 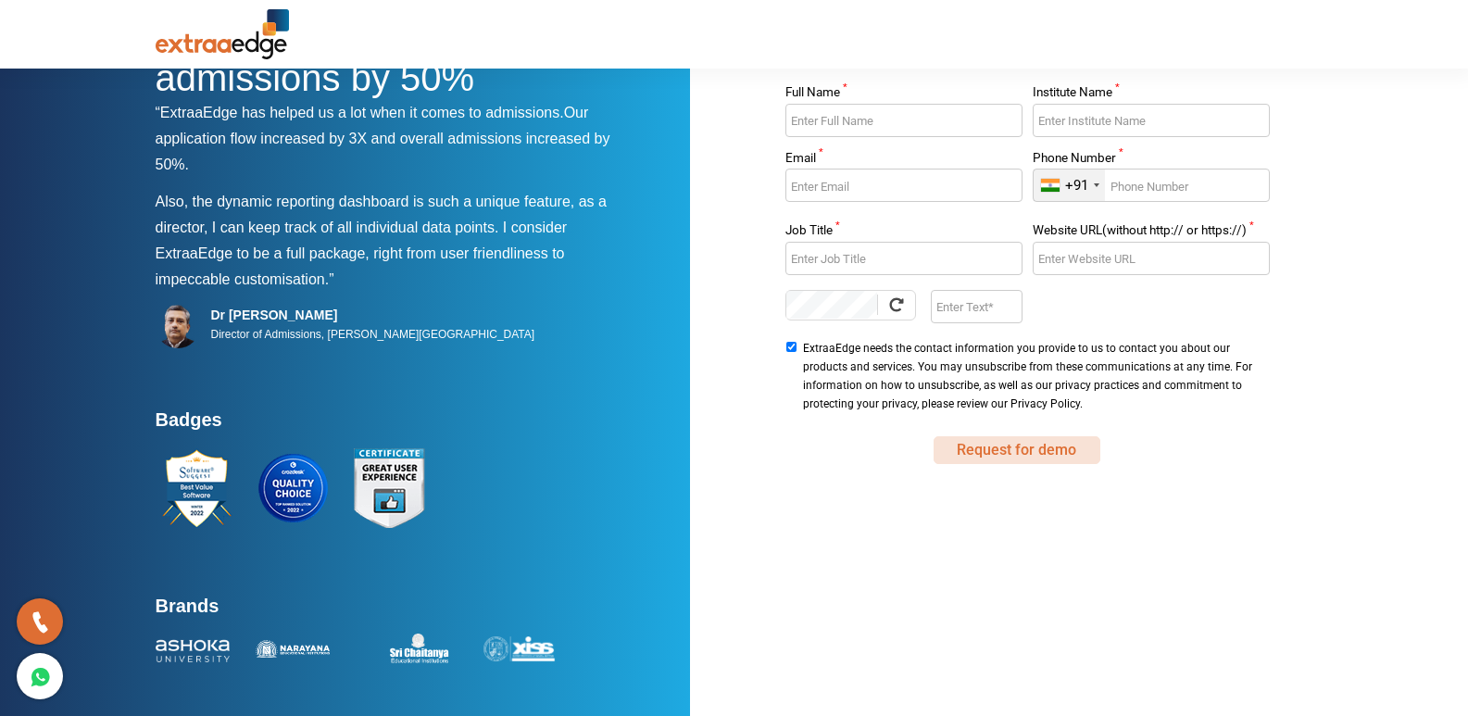 What do you see at coordinates (382, 138) in the screenshot?
I see `span: Our application flow increased by 3X and overall admissions increased by 50%.` at bounding box center [382, 138].